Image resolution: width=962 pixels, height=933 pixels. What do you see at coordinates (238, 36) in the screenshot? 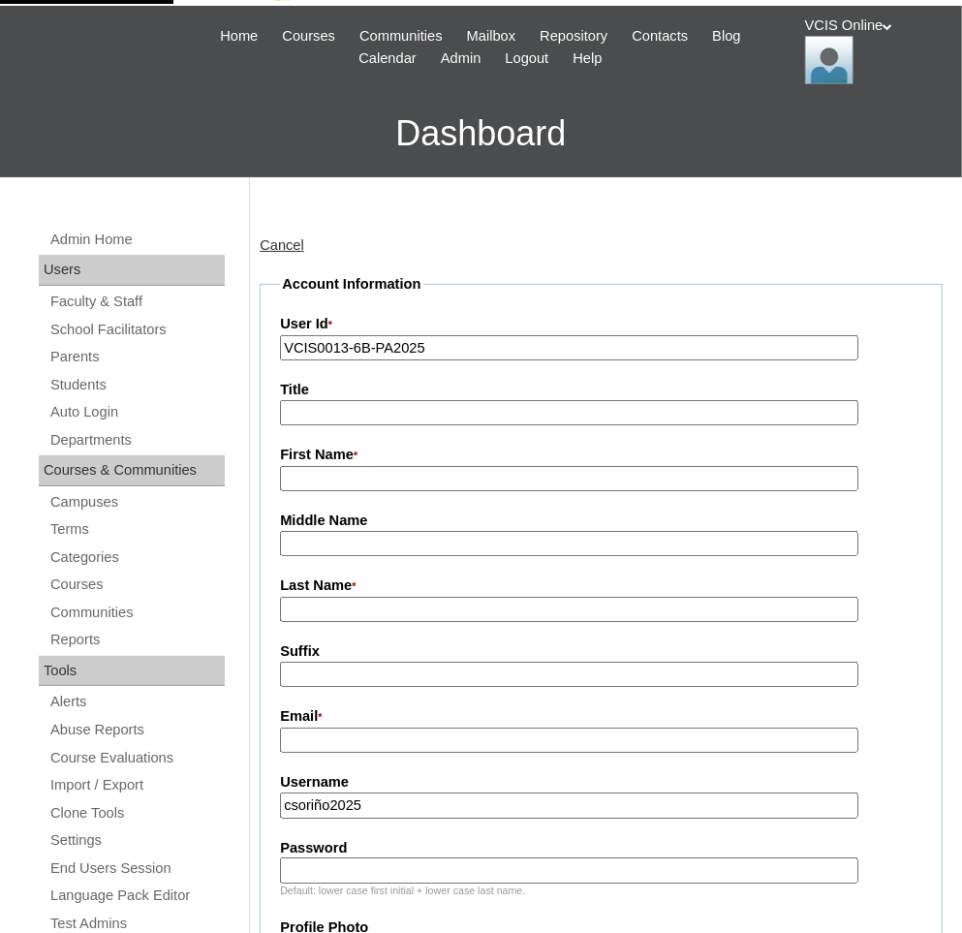
I see `a: Home` at bounding box center [238, 36].